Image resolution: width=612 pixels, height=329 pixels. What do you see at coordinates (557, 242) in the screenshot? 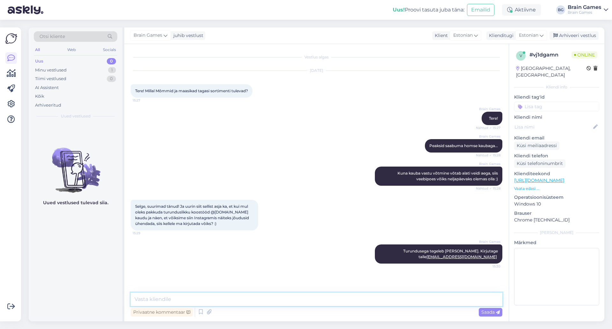
I see `p: Märkmed` at bounding box center [557, 242].